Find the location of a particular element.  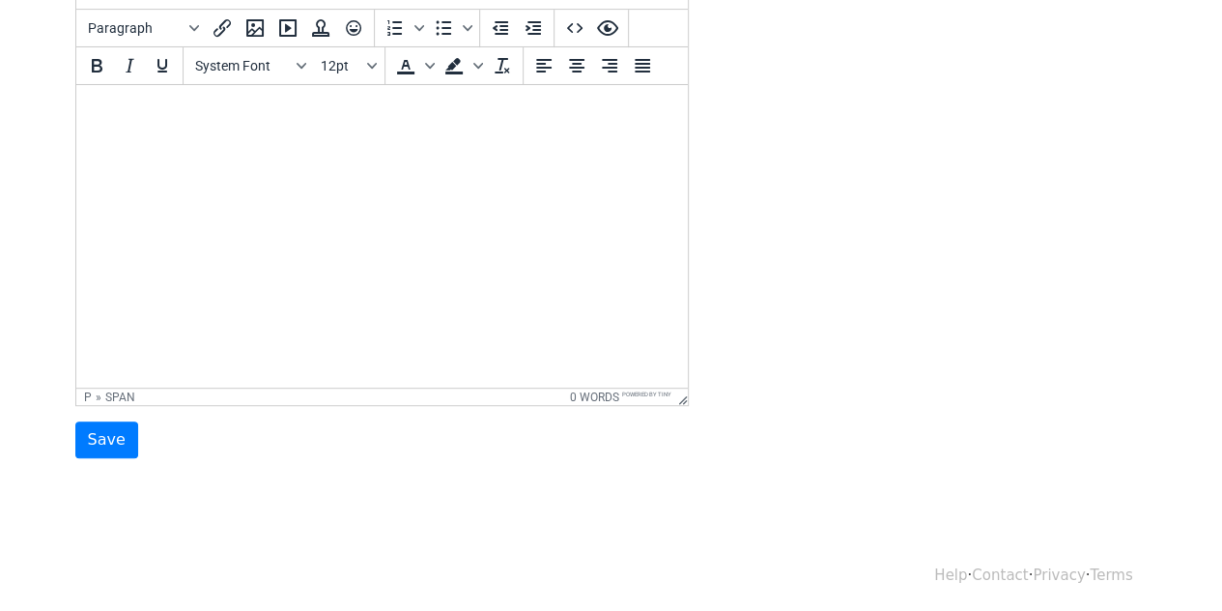

button: Insert template is located at coordinates (321, 28).